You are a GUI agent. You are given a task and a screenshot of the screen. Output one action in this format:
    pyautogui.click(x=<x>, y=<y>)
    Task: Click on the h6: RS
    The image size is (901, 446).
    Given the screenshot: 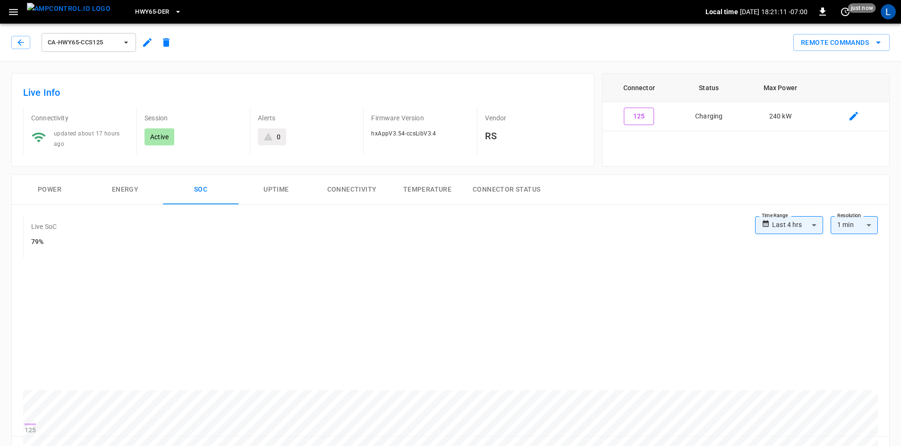 What is the action you would take?
    pyautogui.click(x=533, y=136)
    